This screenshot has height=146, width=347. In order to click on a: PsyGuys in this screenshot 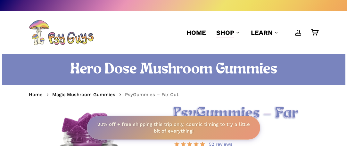, I will do `click(61, 33)`.